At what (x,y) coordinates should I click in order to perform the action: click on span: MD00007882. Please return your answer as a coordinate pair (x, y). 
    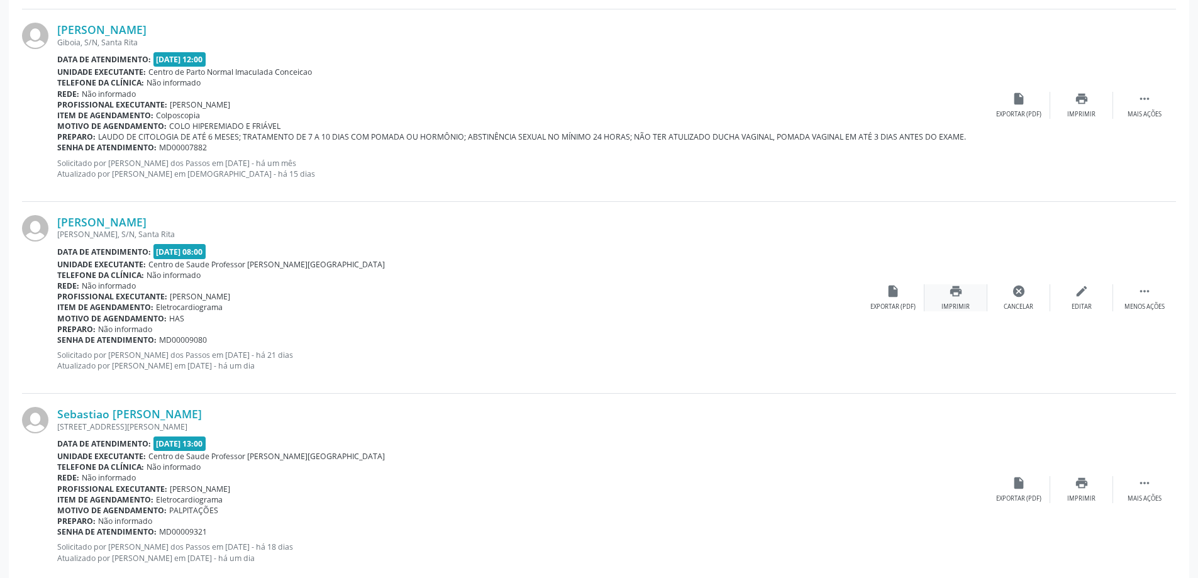
    Looking at the image, I should click on (183, 147).